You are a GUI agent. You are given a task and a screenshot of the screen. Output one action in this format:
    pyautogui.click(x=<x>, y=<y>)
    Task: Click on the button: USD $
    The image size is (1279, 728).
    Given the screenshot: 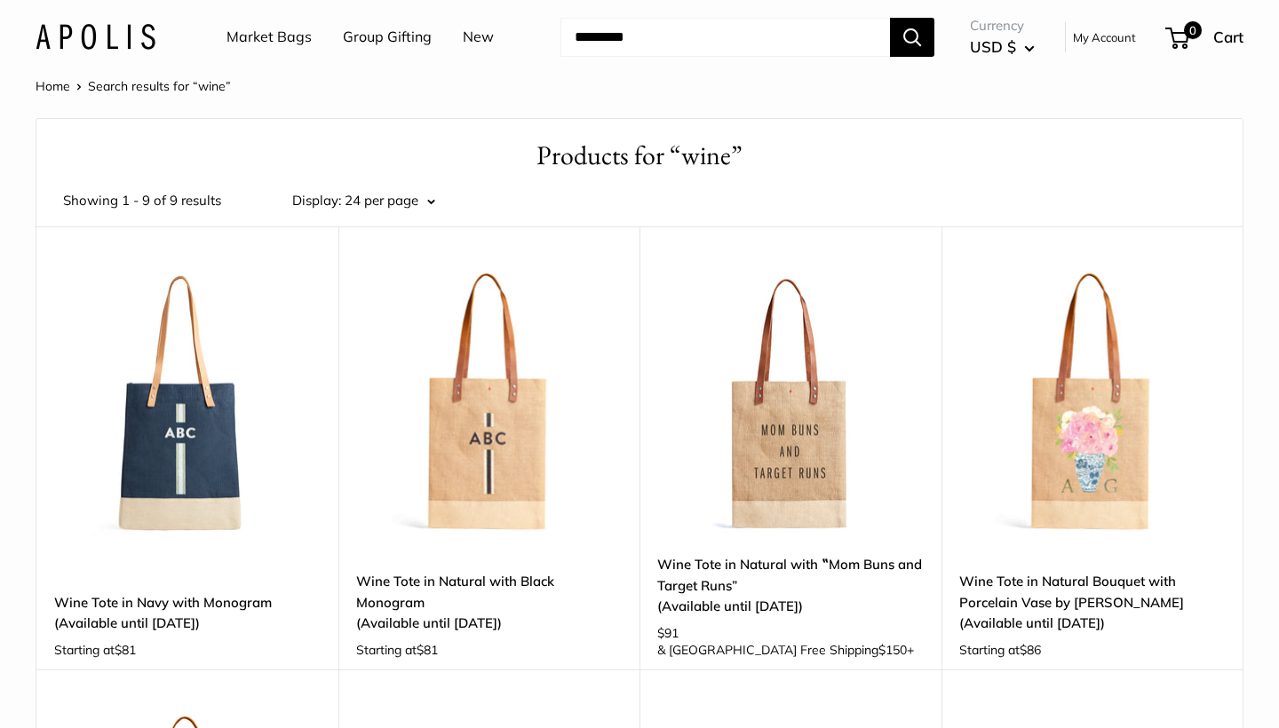 What is the action you would take?
    pyautogui.click(x=1002, y=47)
    